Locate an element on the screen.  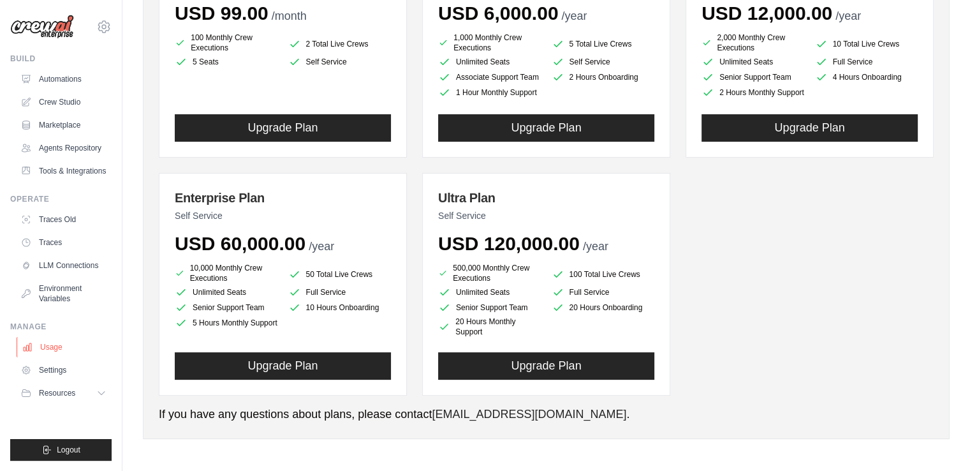
a: Traces is located at coordinates (63, 242).